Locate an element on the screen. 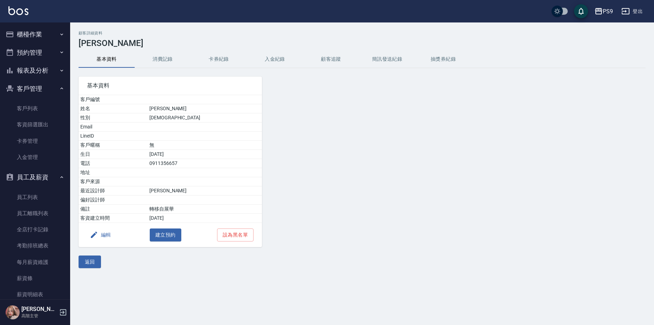 Image resolution: width=654 pixels, height=325 pixels. td: 性別 is located at coordinates (113, 118).